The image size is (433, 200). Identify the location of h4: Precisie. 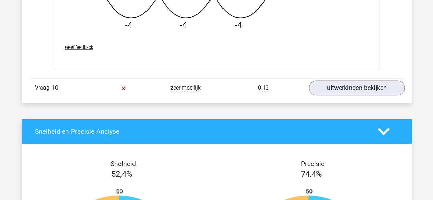
(313, 164).